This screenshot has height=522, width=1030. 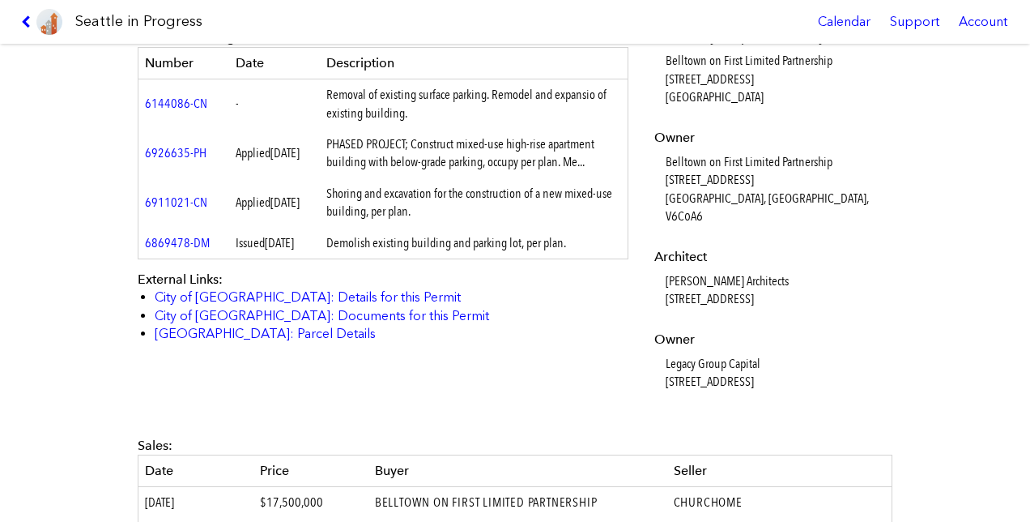 I want to click on td: Removal of existing surface parking. Remodel and expansio of existing building., so click(x=474, y=104).